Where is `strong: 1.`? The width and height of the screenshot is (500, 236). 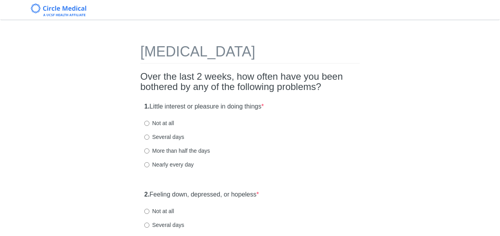 strong: 1. is located at coordinates (147, 106).